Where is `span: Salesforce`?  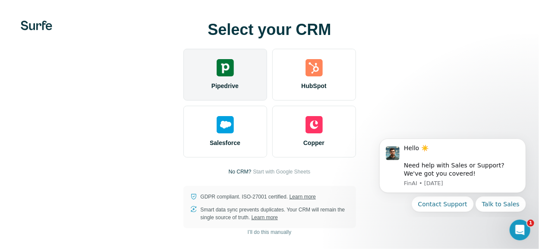
span: Salesforce is located at coordinates (225, 143).